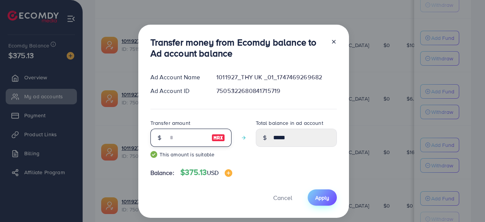 Image resolution: width=485 pixels, height=222 pixels. What do you see at coordinates (162, 172) in the screenshot?
I see `span: Balance:` at bounding box center [162, 172].